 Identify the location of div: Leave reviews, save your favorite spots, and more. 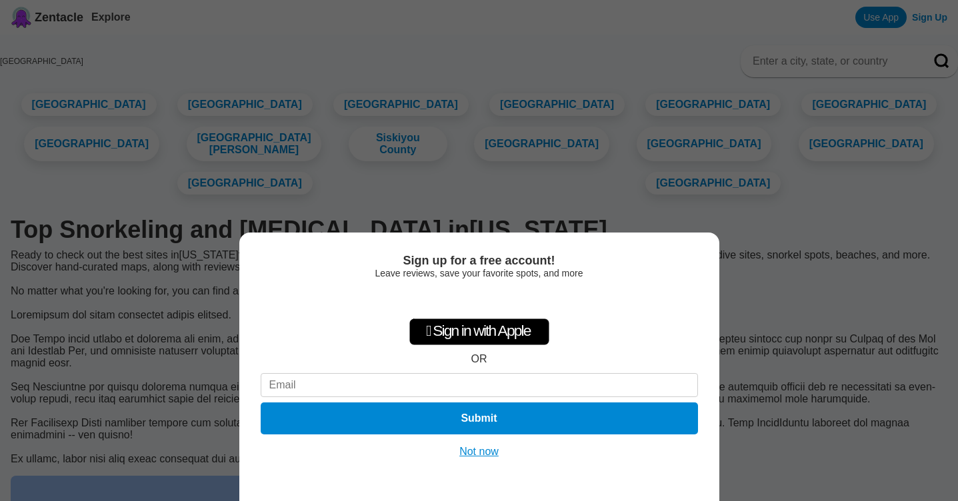
(479, 273).